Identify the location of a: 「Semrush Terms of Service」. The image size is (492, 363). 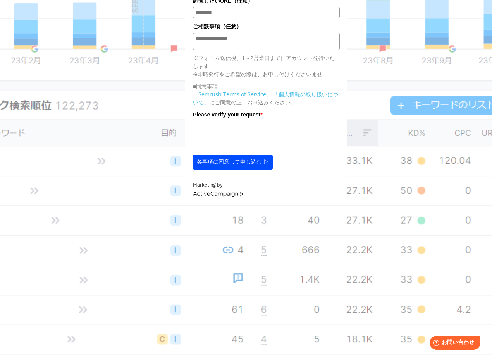
(232, 94).